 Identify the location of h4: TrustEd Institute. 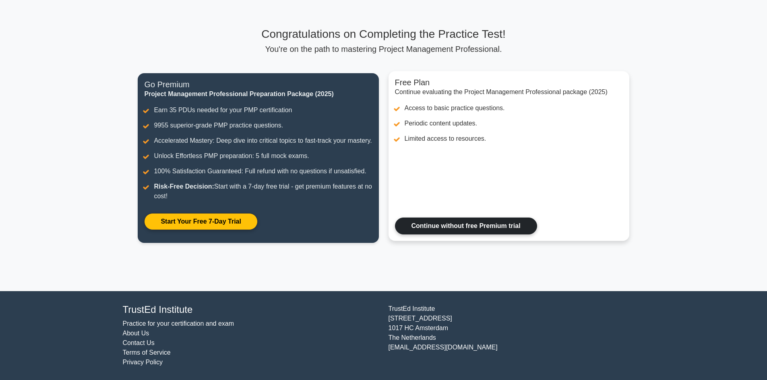
(251, 310).